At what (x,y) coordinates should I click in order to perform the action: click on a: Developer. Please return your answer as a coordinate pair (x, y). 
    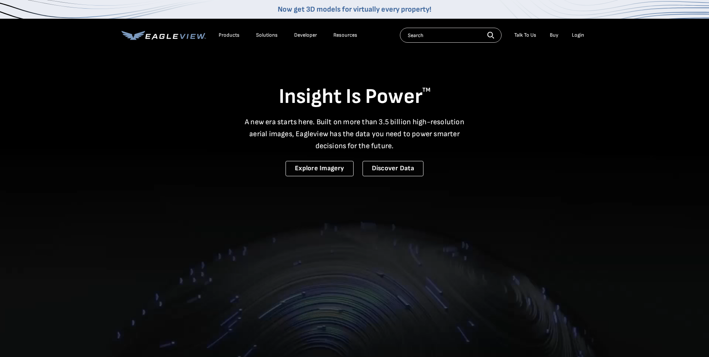
    Looking at the image, I should click on (305, 35).